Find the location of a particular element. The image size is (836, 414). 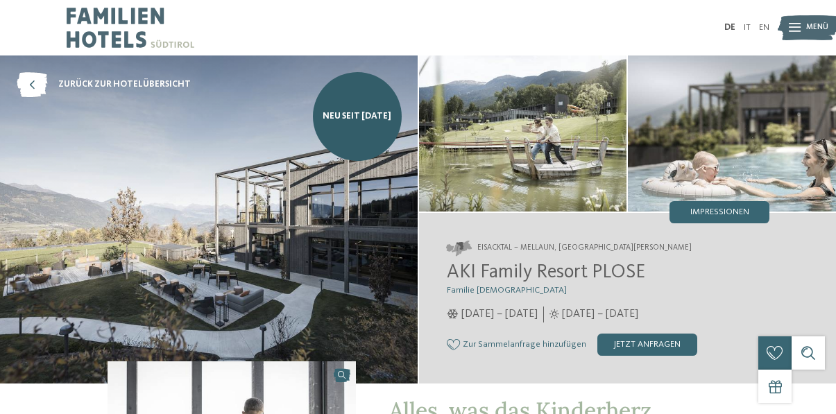

div: jetzt anfragen is located at coordinates (647, 345).